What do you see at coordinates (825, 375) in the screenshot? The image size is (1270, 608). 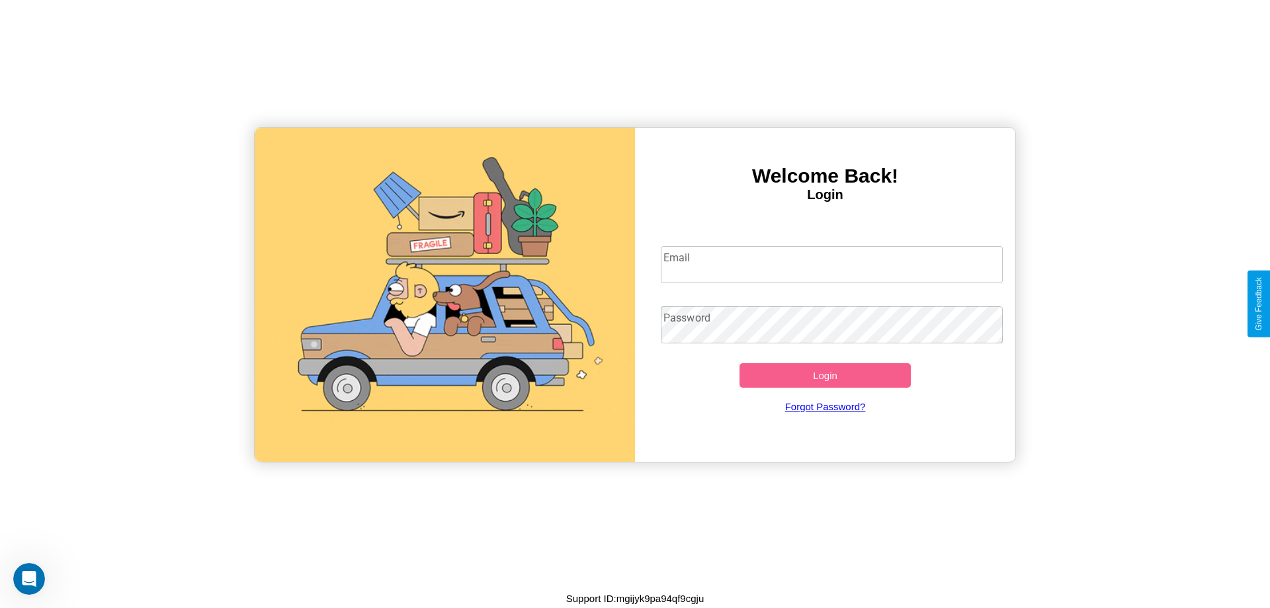 I see `button: Login` at bounding box center [825, 375].